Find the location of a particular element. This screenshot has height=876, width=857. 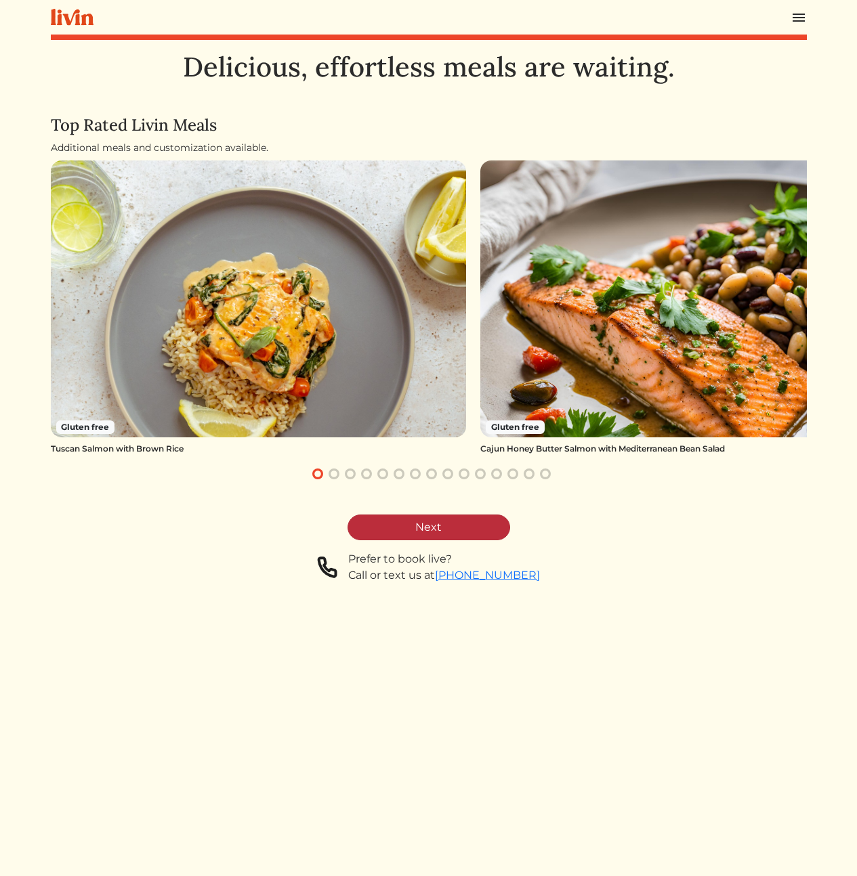

img: menu_hamburger-cb6d353cf0ecd9f46ceae1c99ecbeb4a00e71ca567a856bd81f57e9d8c17bb26.svg is located at coordinates (799, 18).